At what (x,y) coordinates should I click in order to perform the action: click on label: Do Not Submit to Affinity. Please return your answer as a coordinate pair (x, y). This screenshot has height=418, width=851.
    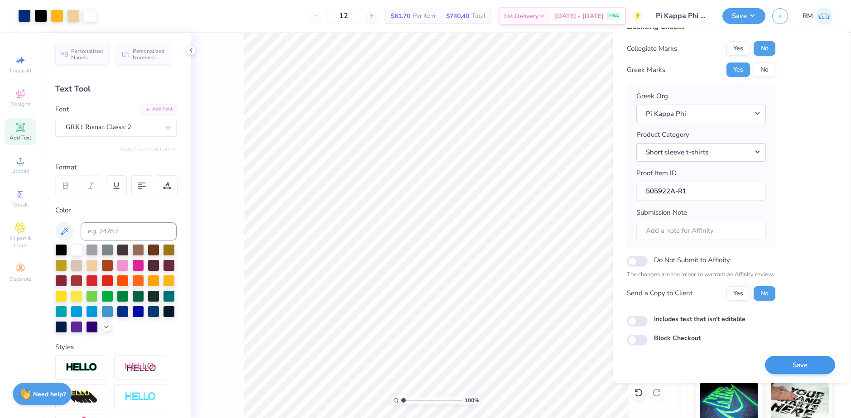
    Looking at the image, I should click on (692, 260).